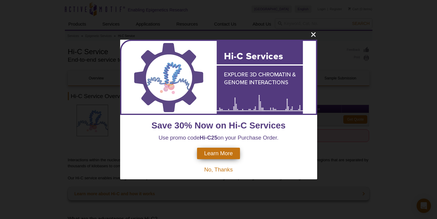 The height and width of the screenshot is (219, 437). What do you see at coordinates (218, 153) in the screenshot?
I see `span: Learn More` at bounding box center [218, 153].